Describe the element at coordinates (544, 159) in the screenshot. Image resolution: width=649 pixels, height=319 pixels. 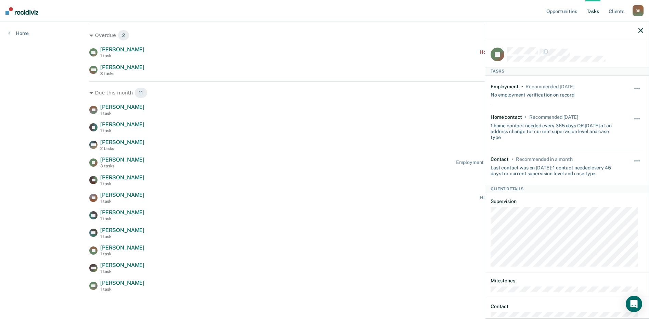
I see `div: Recommended in a month` at that location.